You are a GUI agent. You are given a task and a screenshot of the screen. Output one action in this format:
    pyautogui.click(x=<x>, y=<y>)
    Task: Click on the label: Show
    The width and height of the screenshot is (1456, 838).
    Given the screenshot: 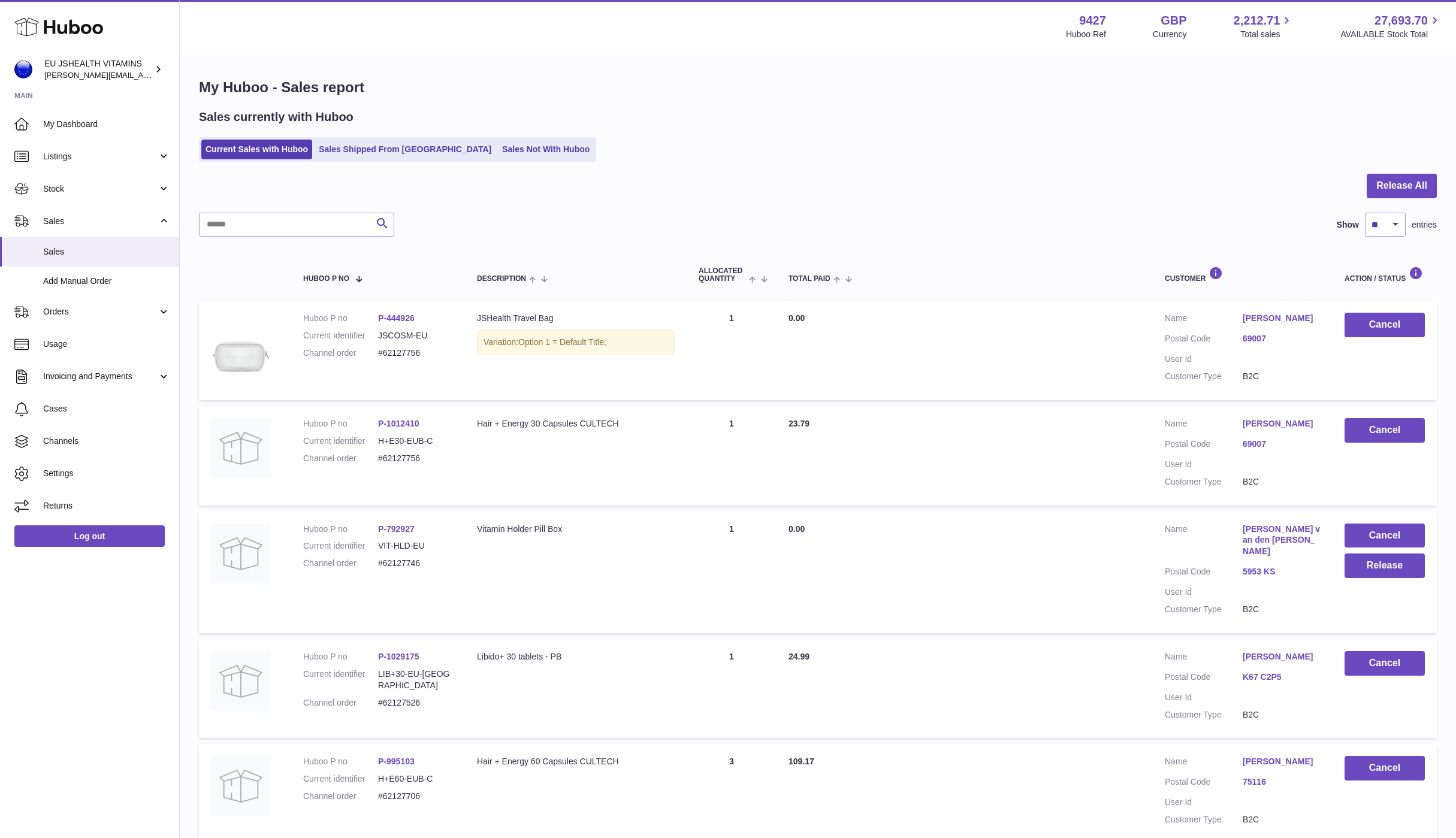 What is the action you would take?
    pyautogui.click(x=1348, y=224)
    